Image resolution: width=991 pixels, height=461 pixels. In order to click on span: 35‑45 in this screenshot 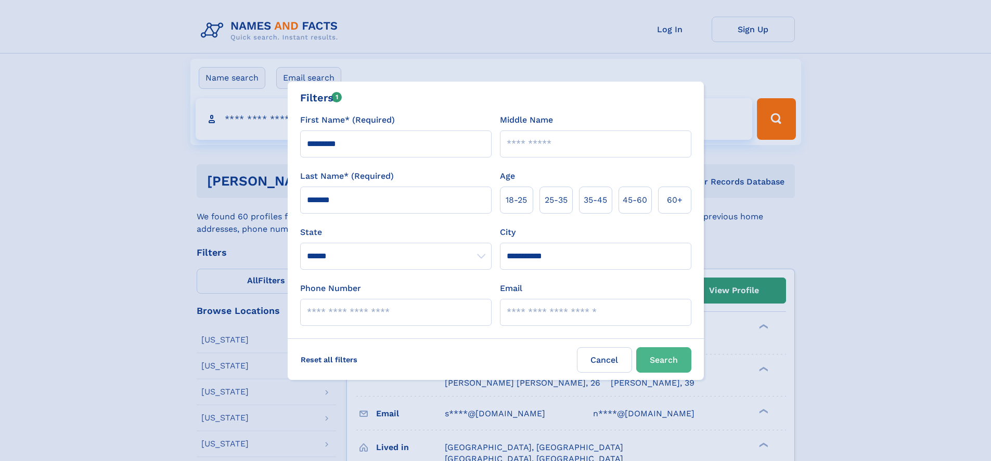, I will do `click(595, 200)`.